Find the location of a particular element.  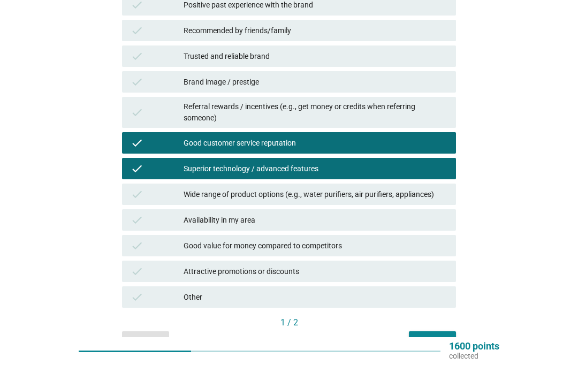

div: Good value for money compared to competitors is located at coordinates (315, 246).